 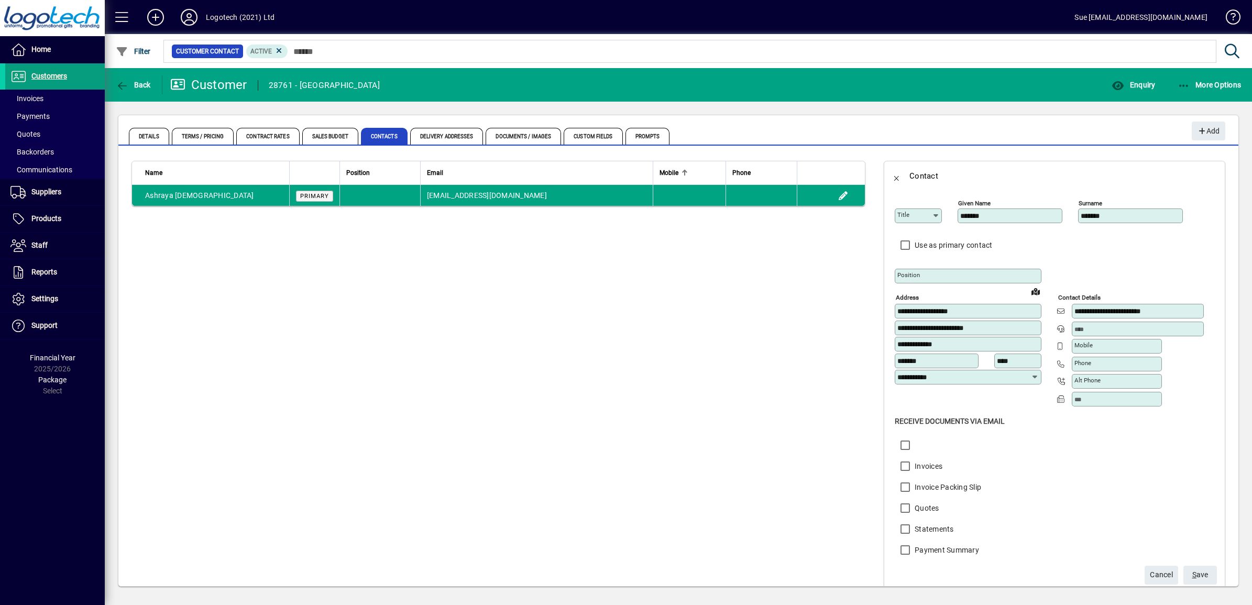 What do you see at coordinates (1210, 85) in the screenshot?
I see `span: More Options` at bounding box center [1210, 85].